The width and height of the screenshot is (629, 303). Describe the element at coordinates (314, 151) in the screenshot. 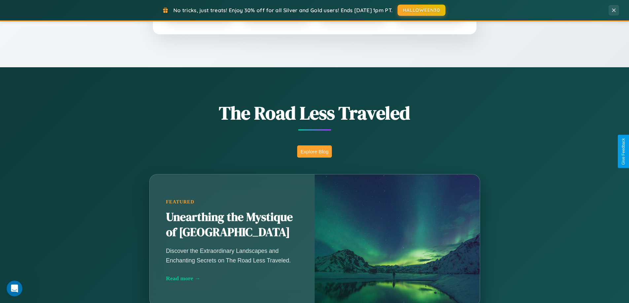

I see `button: Explore Blog` at that location.